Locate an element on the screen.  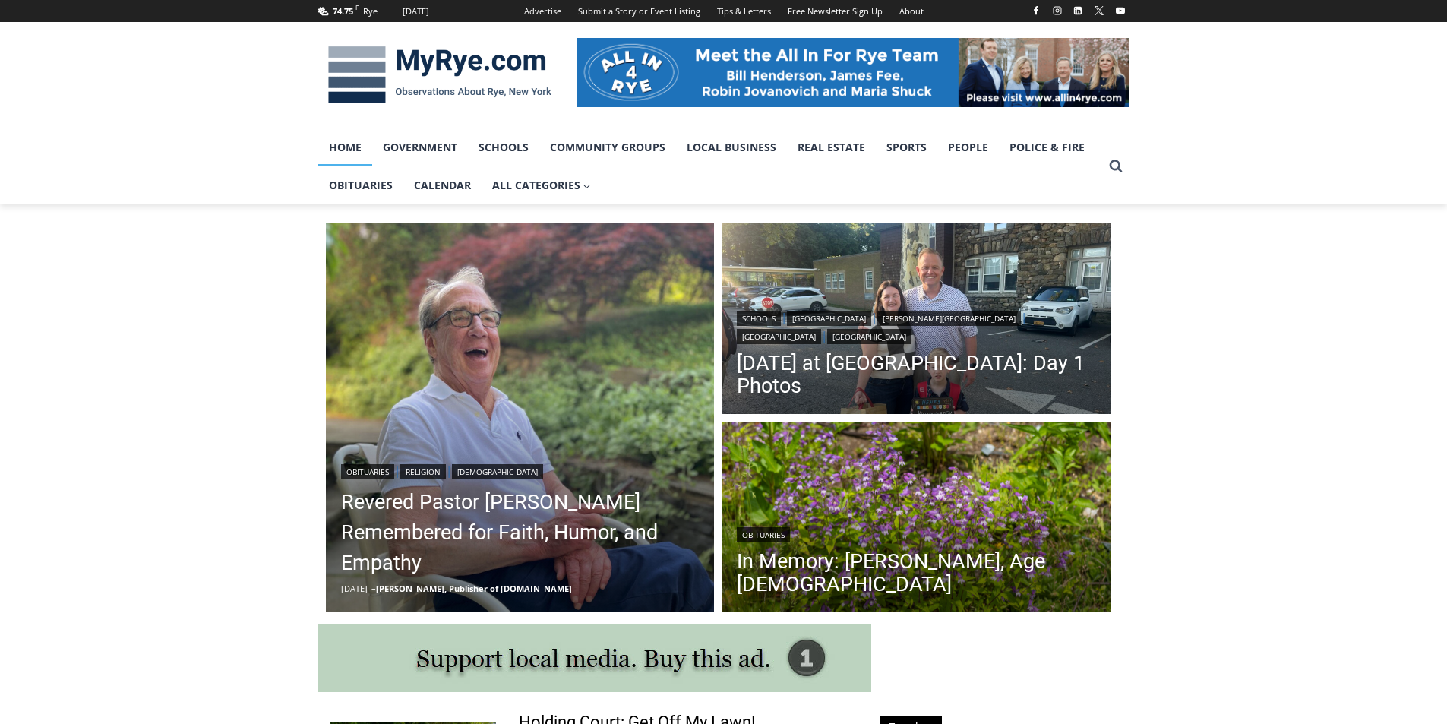
a: Read More In Memory: Adele Arrigale, Age 90 is located at coordinates (916, 519).